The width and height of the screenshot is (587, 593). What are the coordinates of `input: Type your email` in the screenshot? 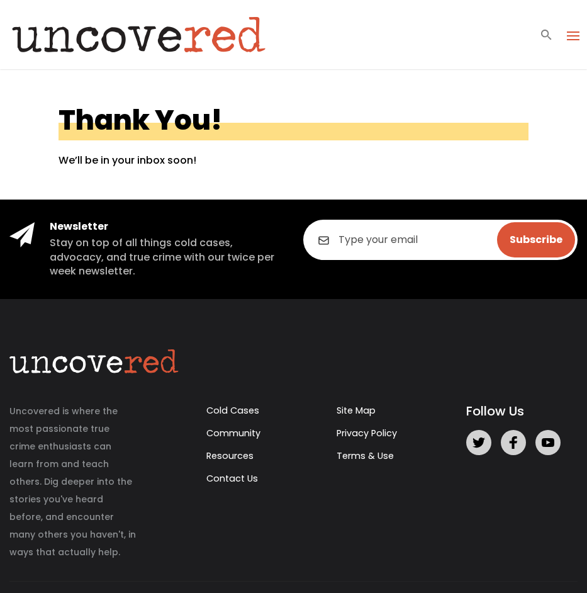 It's located at (440, 240).